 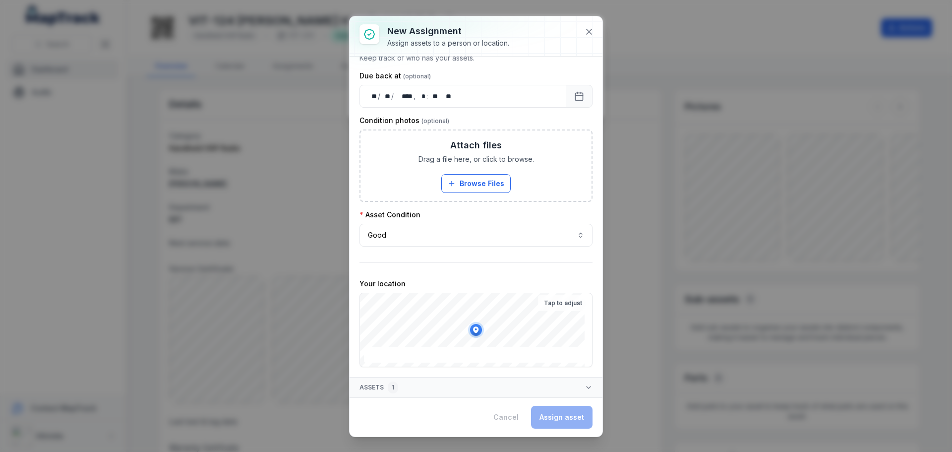 What do you see at coordinates (446, 96) in the screenshot?
I see `div: am/pm,` at bounding box center [446, 96].